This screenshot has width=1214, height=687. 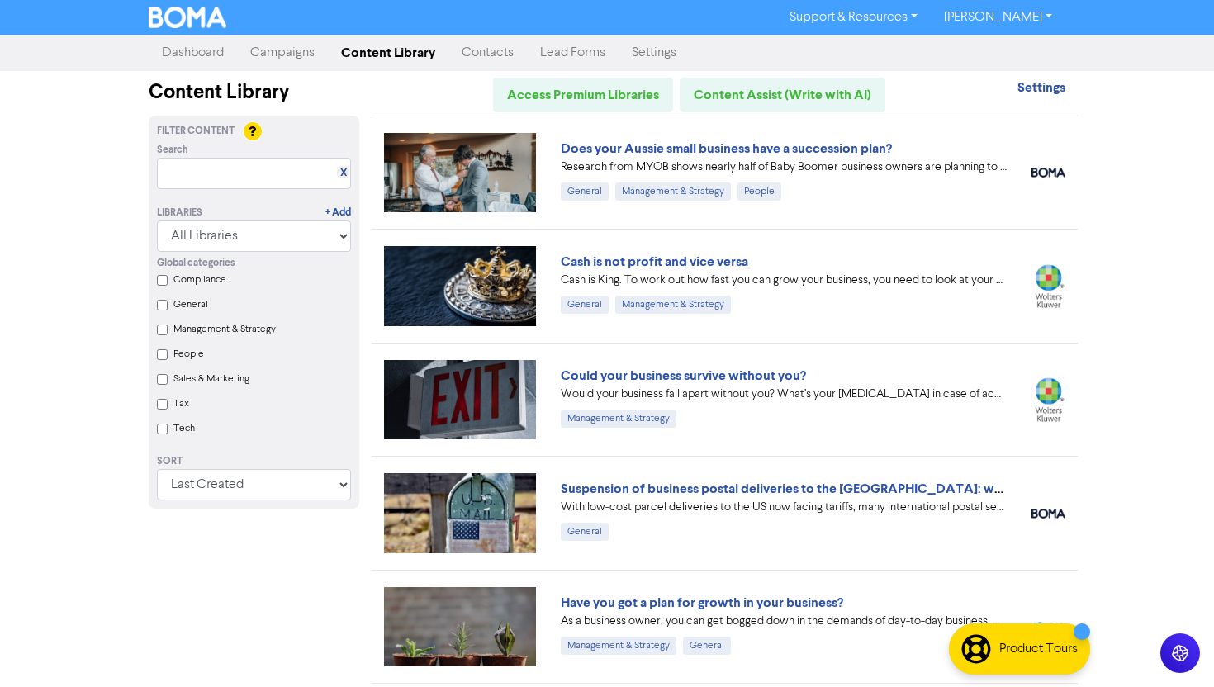 I want to click on span: Search, so click(x=173, y=150).